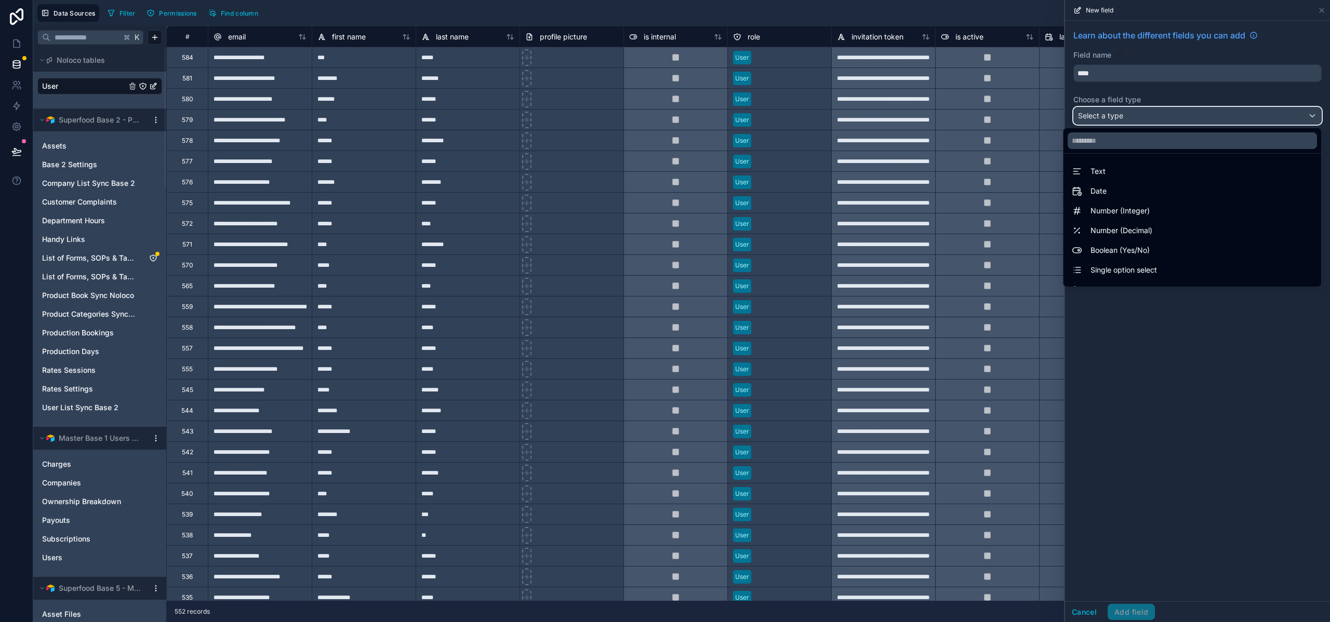 The image size is (1330, 622). Describe the element at coordinates (89, 521) in the screenshot. I see `a: Payouts` at that location.